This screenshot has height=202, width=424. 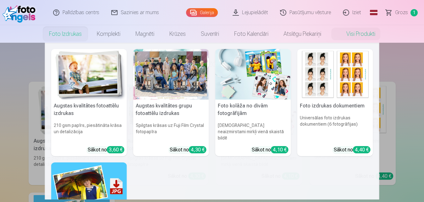 I want to click on a: Visi produkti, so click(x=356, y=34).